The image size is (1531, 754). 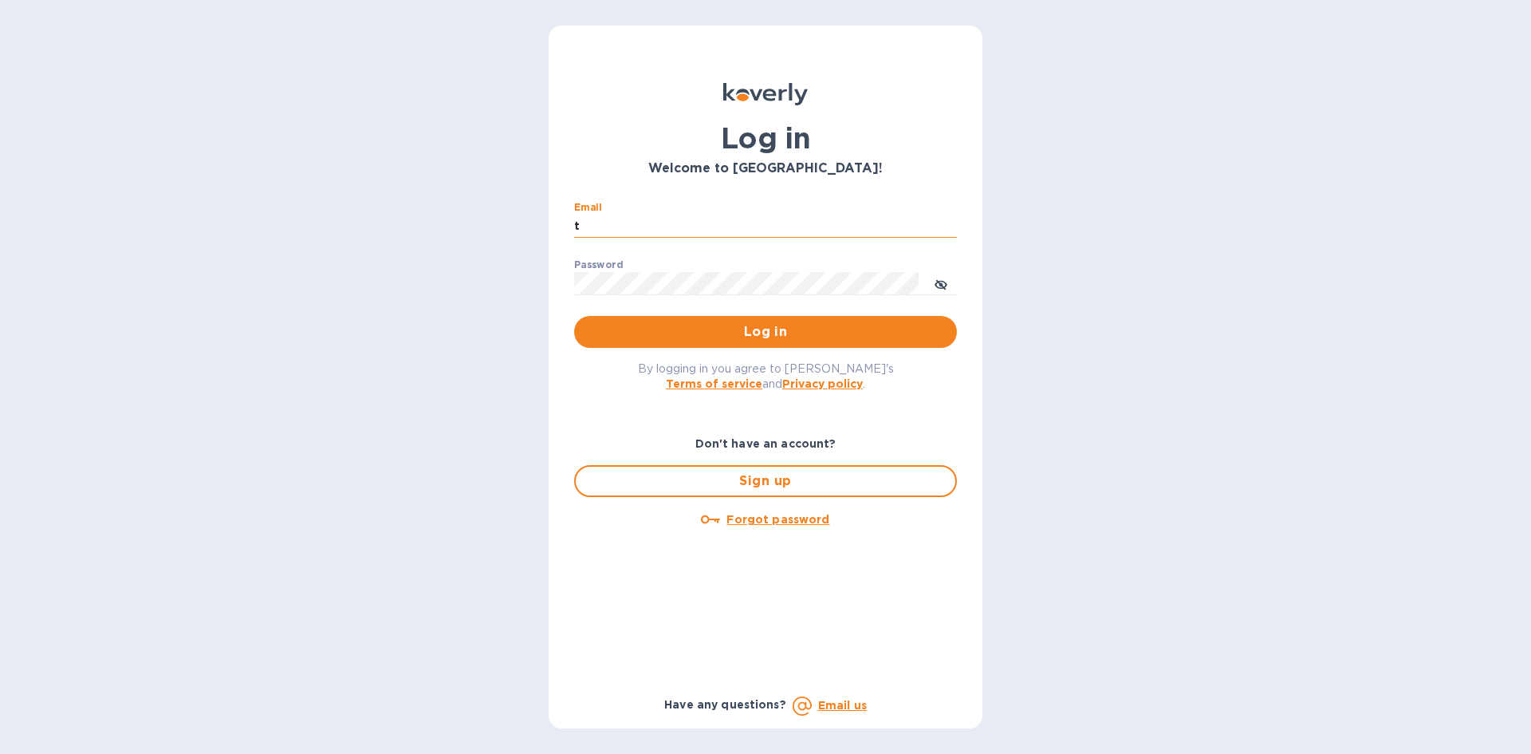 What do you see at coordinates (941, 283) in the screenshot?
I see `button: toggle password visibility` at bounding box center [941, 283].